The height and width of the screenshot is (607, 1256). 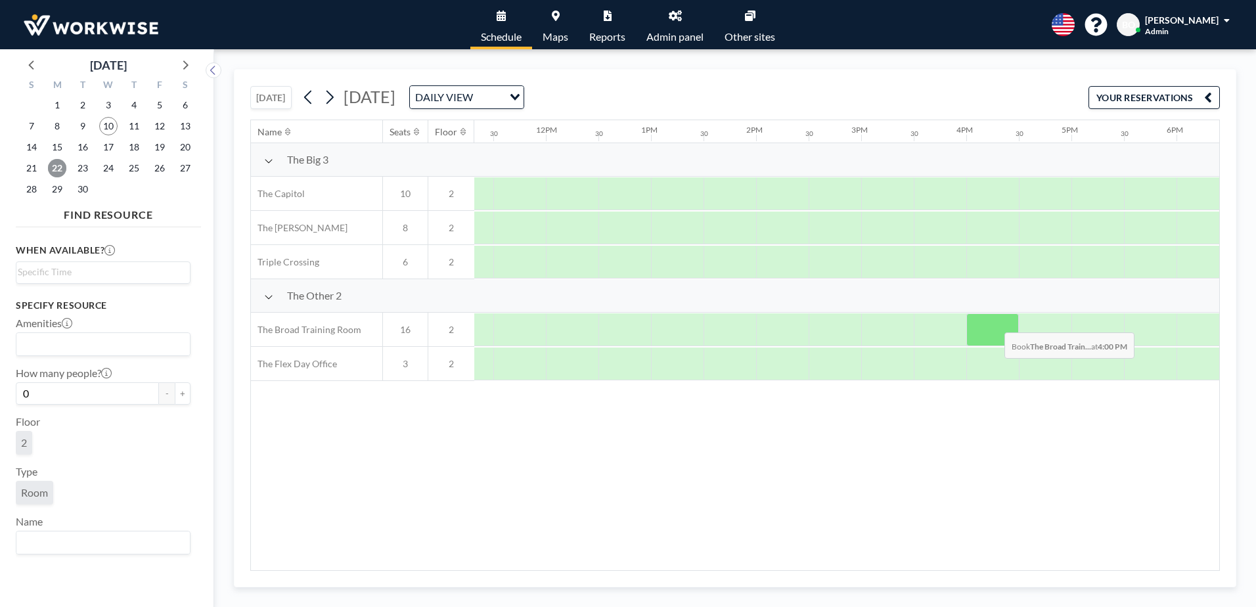 What do you see at coordinates (501, 37) in the screenshot?
I see `span: Schedule` at bounding box center [501, 37].